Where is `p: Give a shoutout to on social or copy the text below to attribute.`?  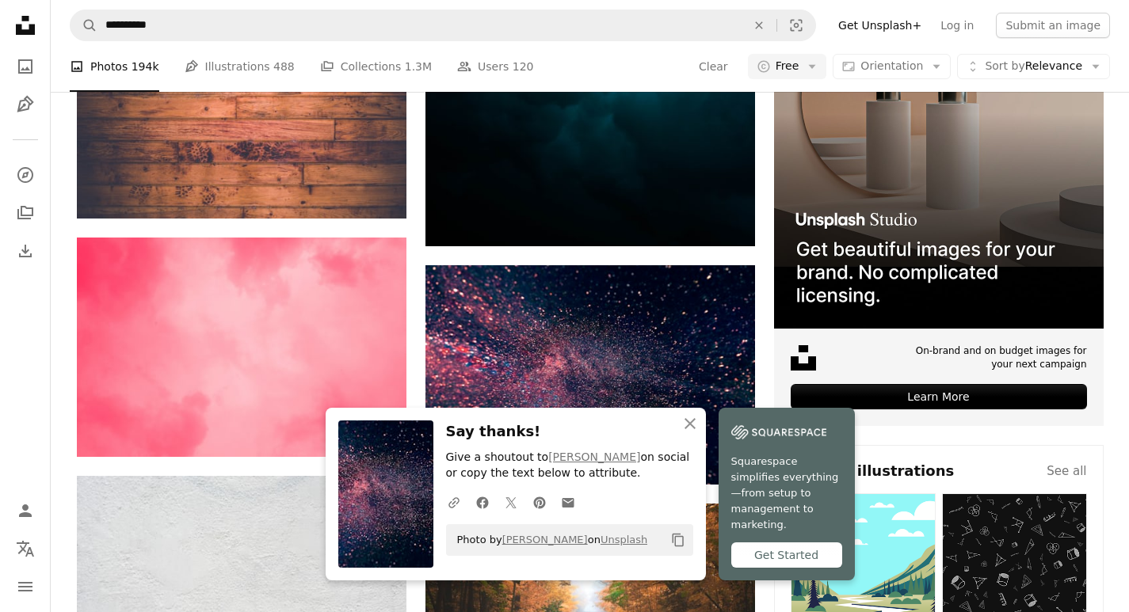
p: Give a shoutout to on social or copy the text below to attribute. is located at coordinates (570, 466).